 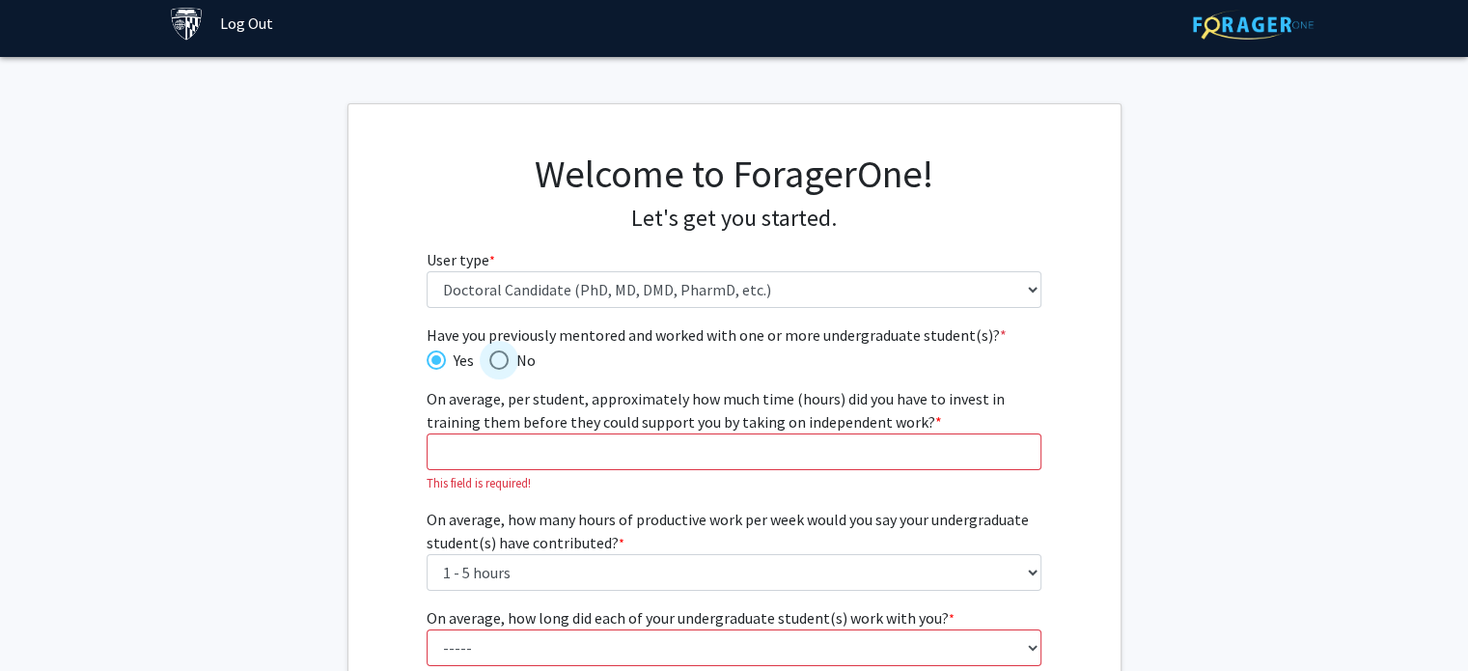 What do you see at coordinates (522, 360) in the screenshot?
I see `span: No` at bounding box center [522, 360].